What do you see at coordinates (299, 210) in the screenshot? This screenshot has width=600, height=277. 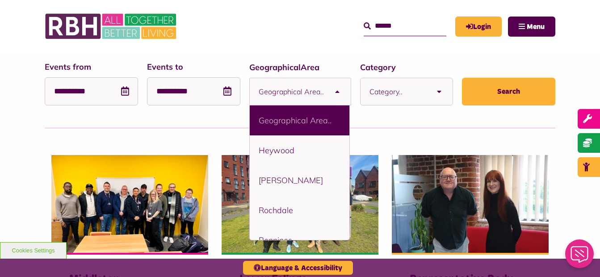 I see `li: Rochdale` at bounding box center [299, 210].